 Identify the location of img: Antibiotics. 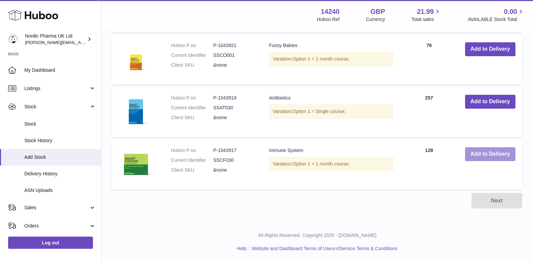
(136, 112).